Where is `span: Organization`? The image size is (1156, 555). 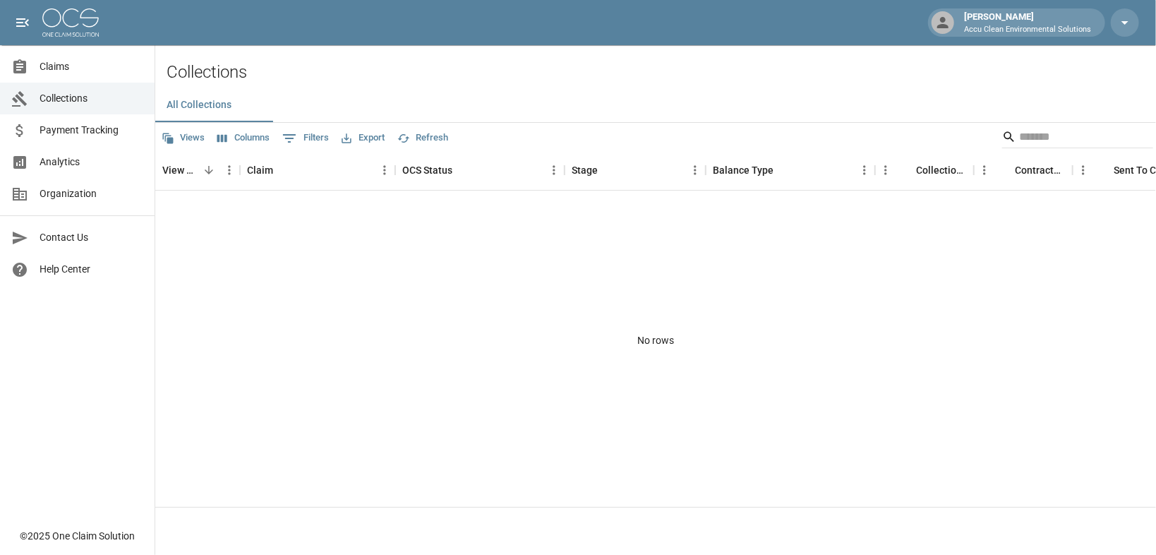 span: Organization is located at coordinates (91, 193).